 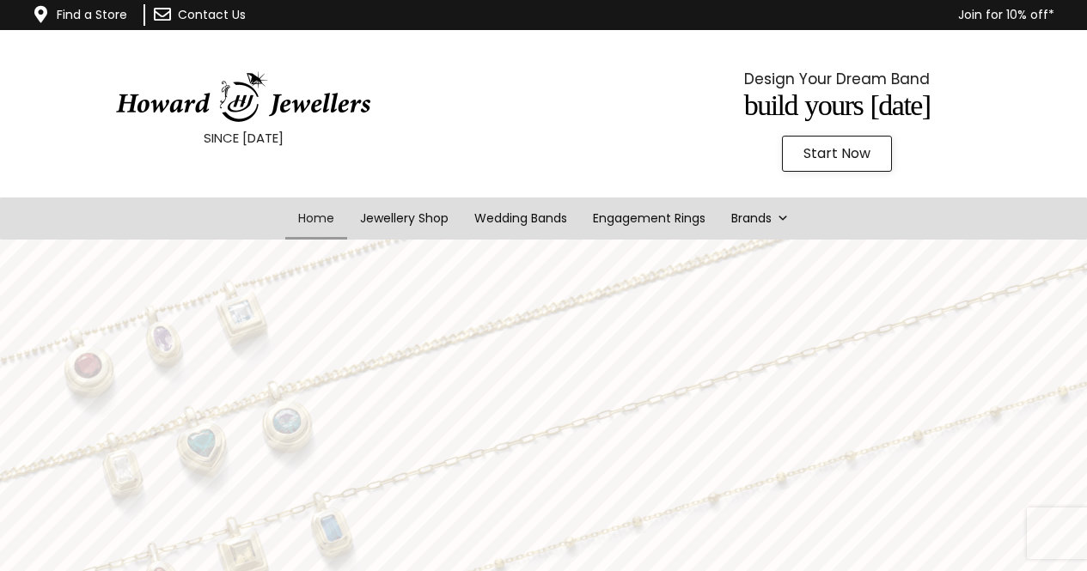 What do you see at coordinates (837, 154) in the screenshot?
I see `a: Start Now` at bounding box center [837, 154].